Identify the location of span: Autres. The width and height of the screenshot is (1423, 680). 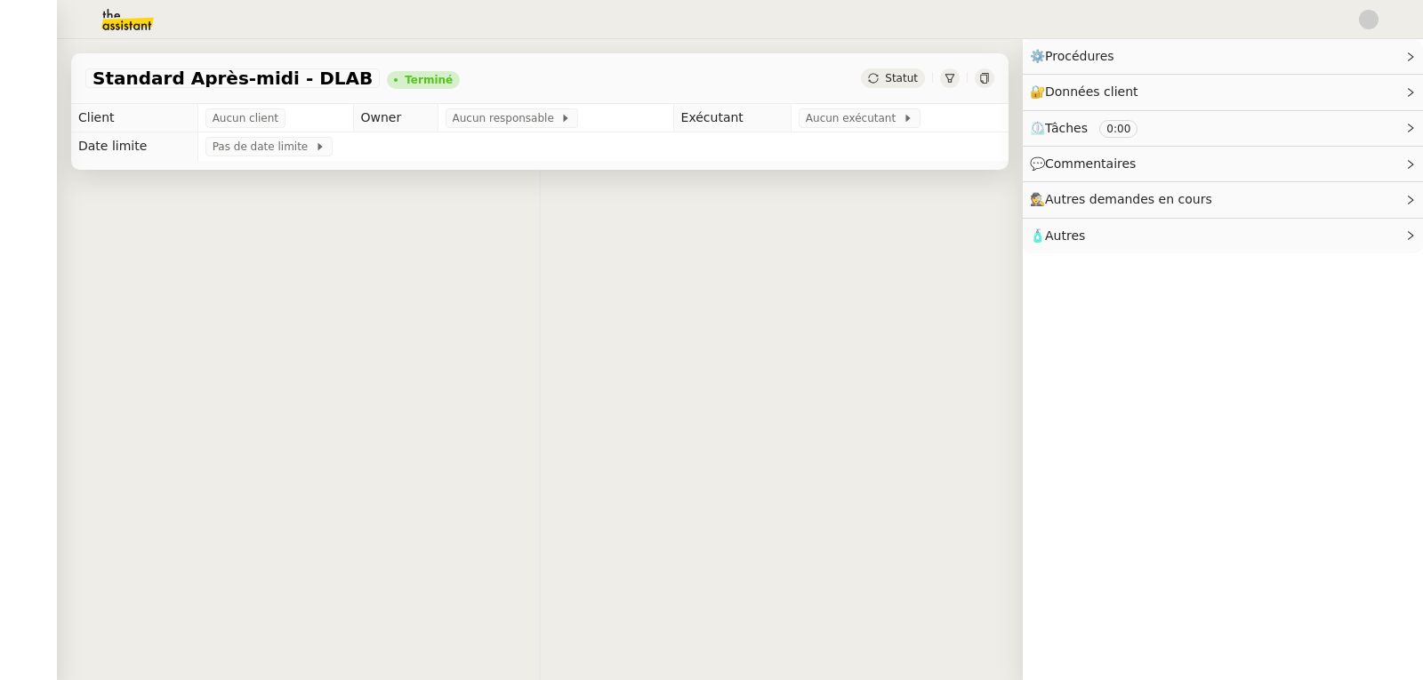
(1064, 236).